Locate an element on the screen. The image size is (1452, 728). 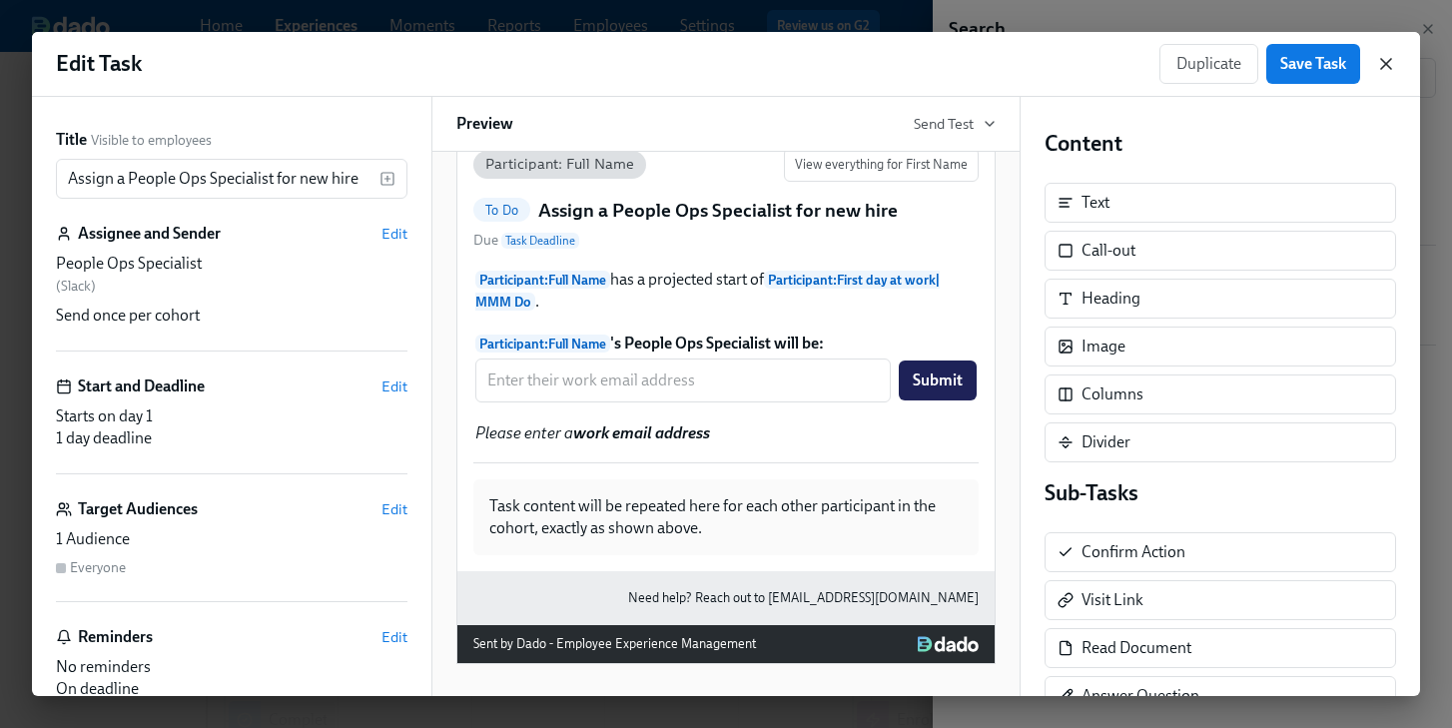
h4: Sub-Tasks is located at coordinates (1221, 493).